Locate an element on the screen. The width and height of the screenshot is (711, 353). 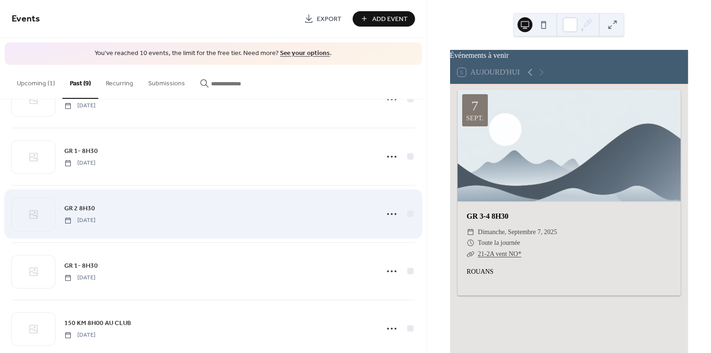
button: Recurring is located at coordinates (119, 81).